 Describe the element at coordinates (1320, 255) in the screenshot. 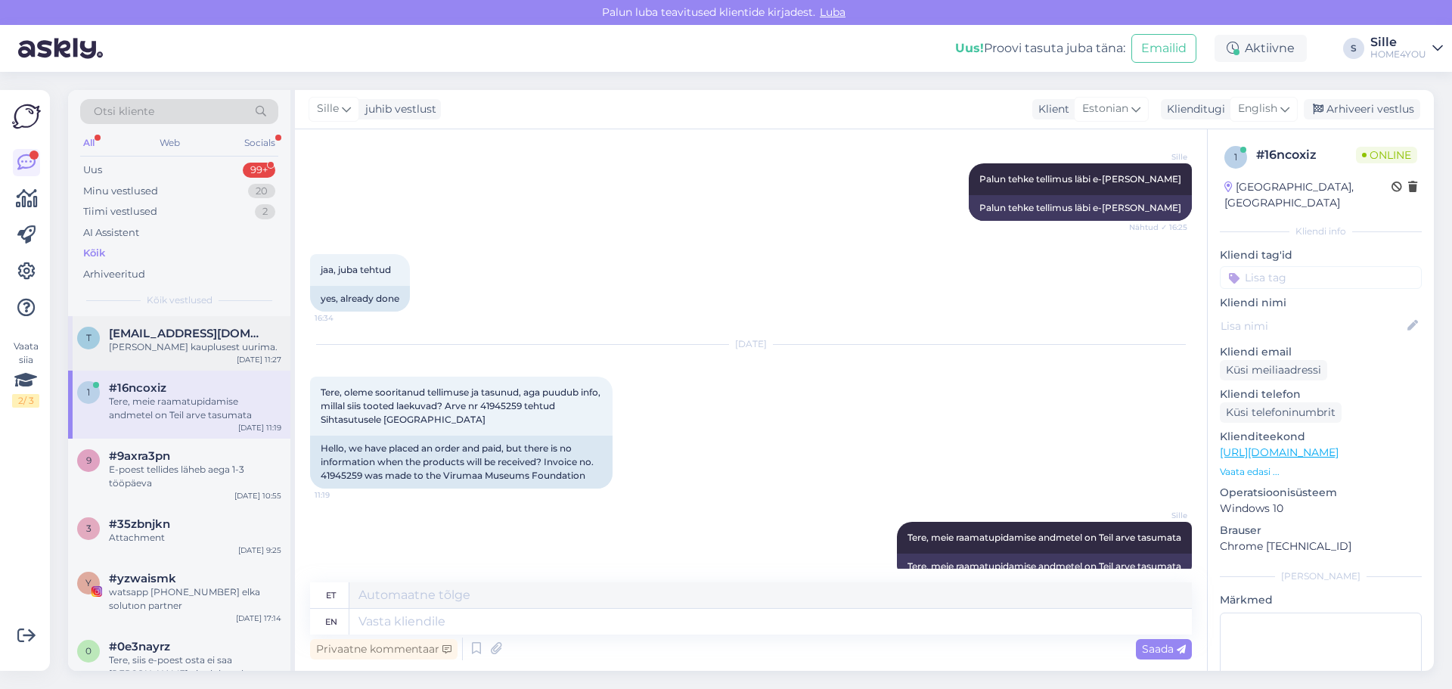

I see `p: Kliendi tag'id` at that location.